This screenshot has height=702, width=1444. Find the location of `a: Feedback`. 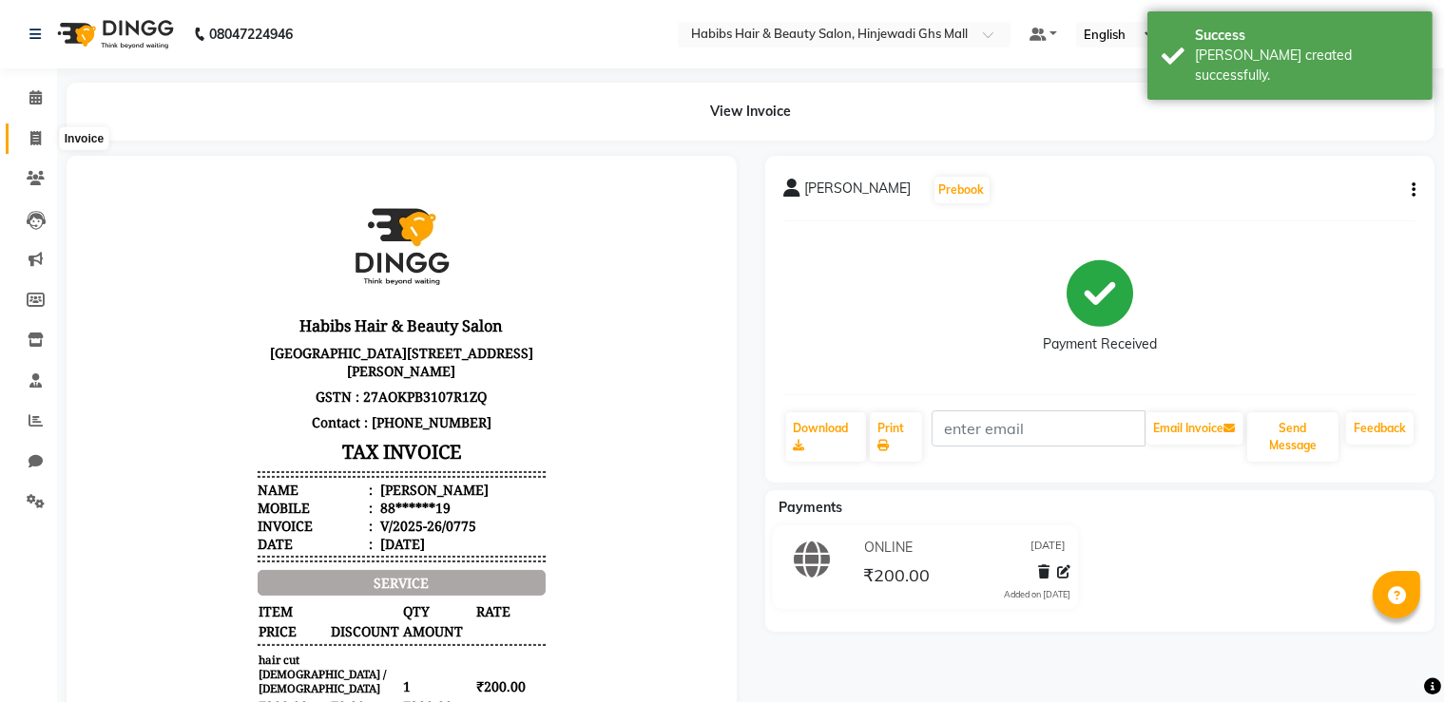

a: Feedback is located at coordinates (1379, 429).